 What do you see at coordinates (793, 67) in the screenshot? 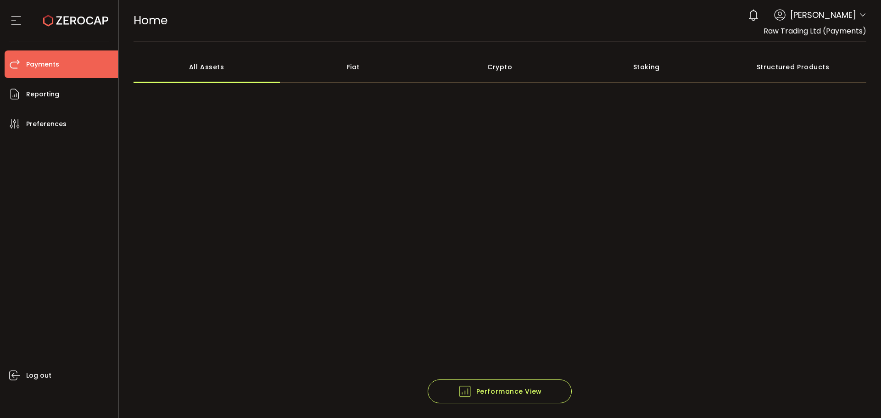
I see `div: Structured Products` at bounding box center [793, 67].